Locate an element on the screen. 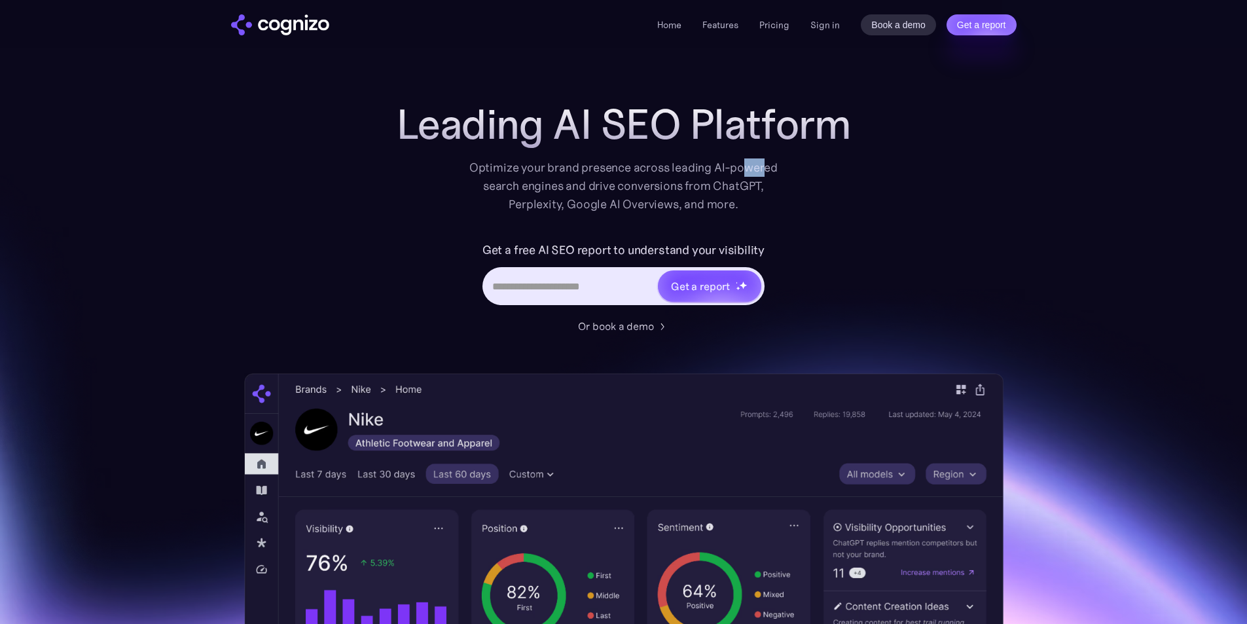  a: Book a demo is located at coordinates (898, 25).